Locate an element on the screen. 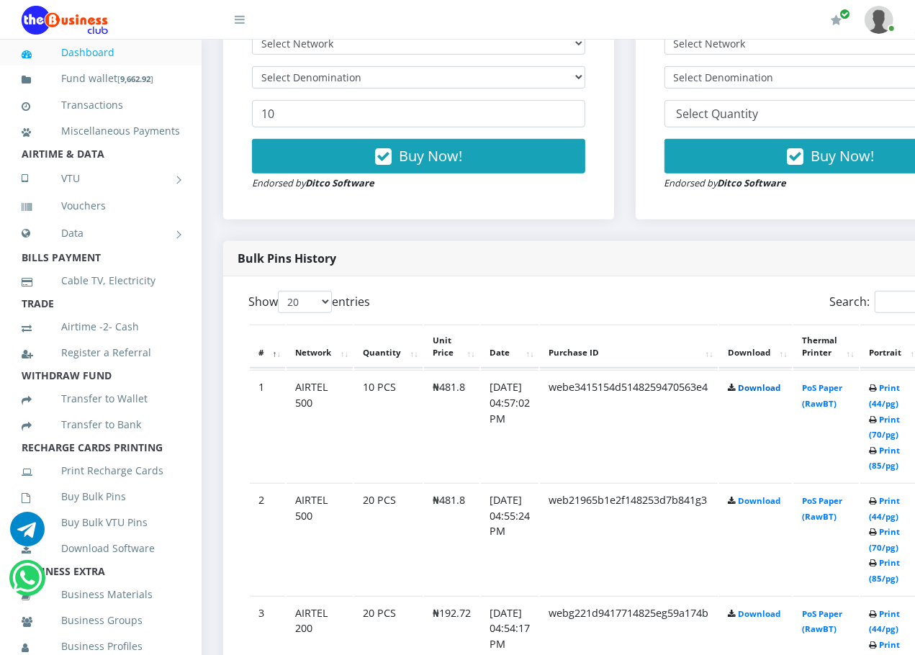 This screenshot has width=915, height=655. td: web21965b1e2f148253d7b841g3 is located at coordinates (628, 538).